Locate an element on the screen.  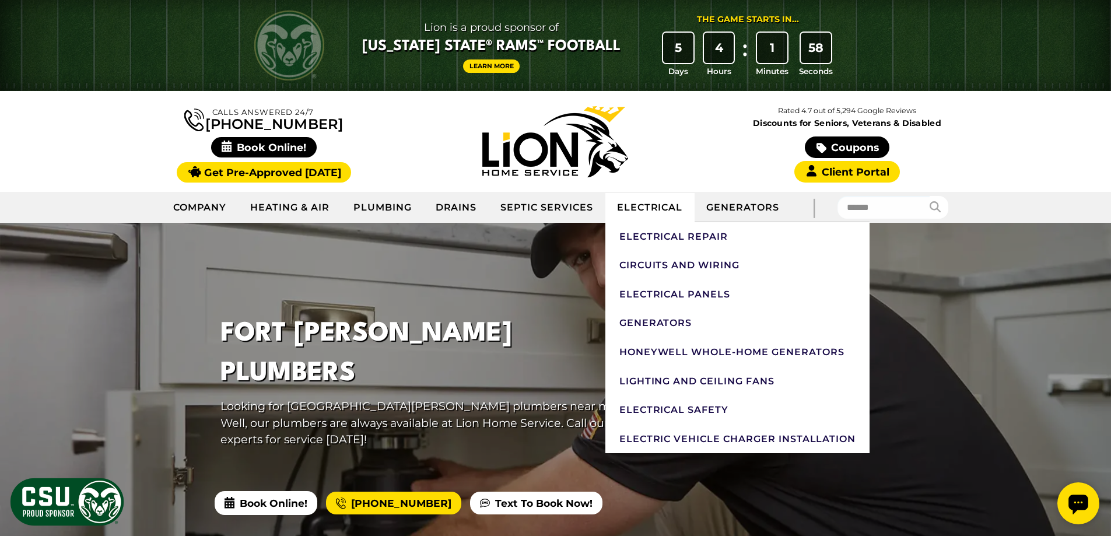
span: Hours is located at coordinates (719, 71).